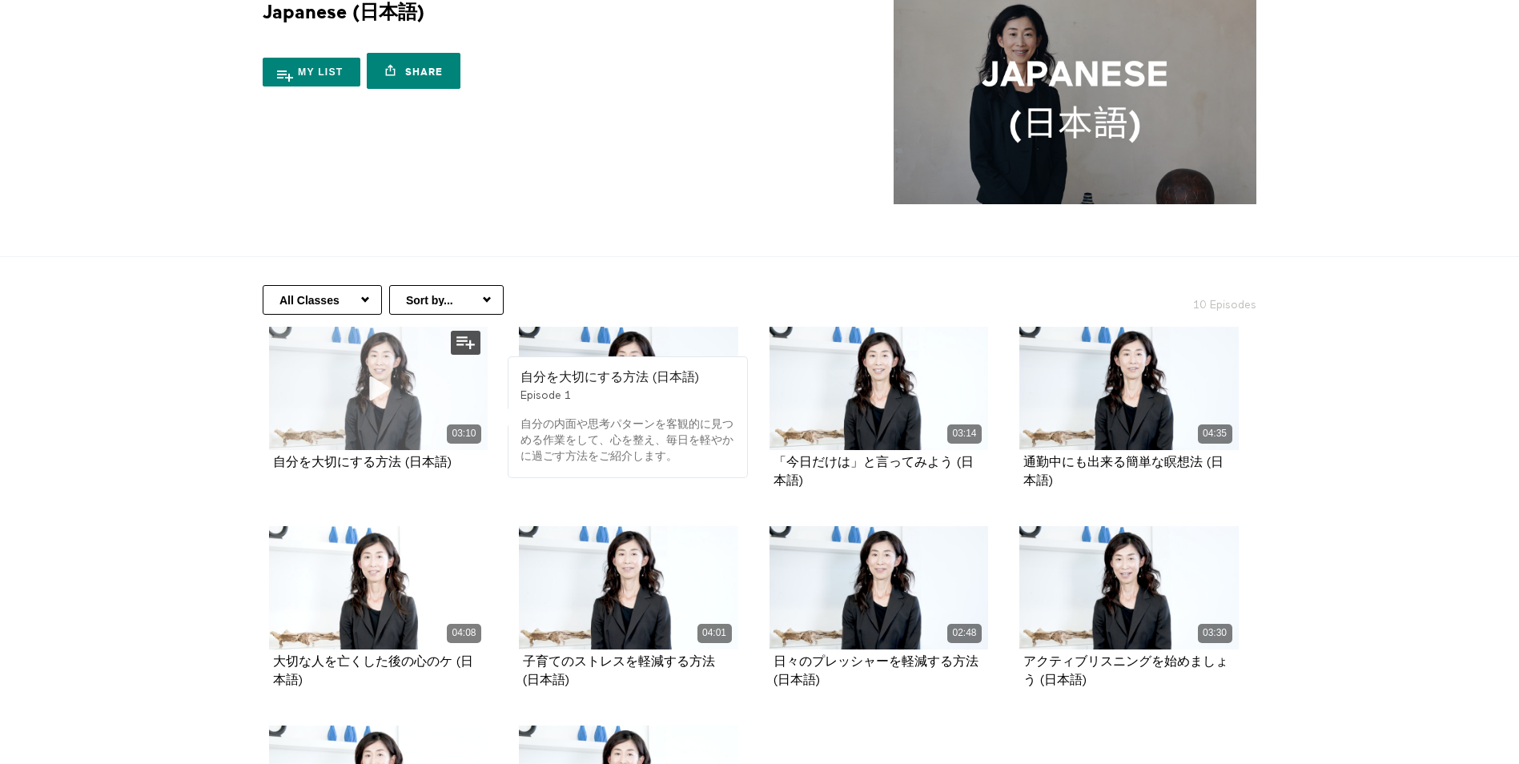 This screenshot has height=764, width=1519. I want to click on strong: アクティブリスニングを始めましょう (日本語), so click(1126, 671).